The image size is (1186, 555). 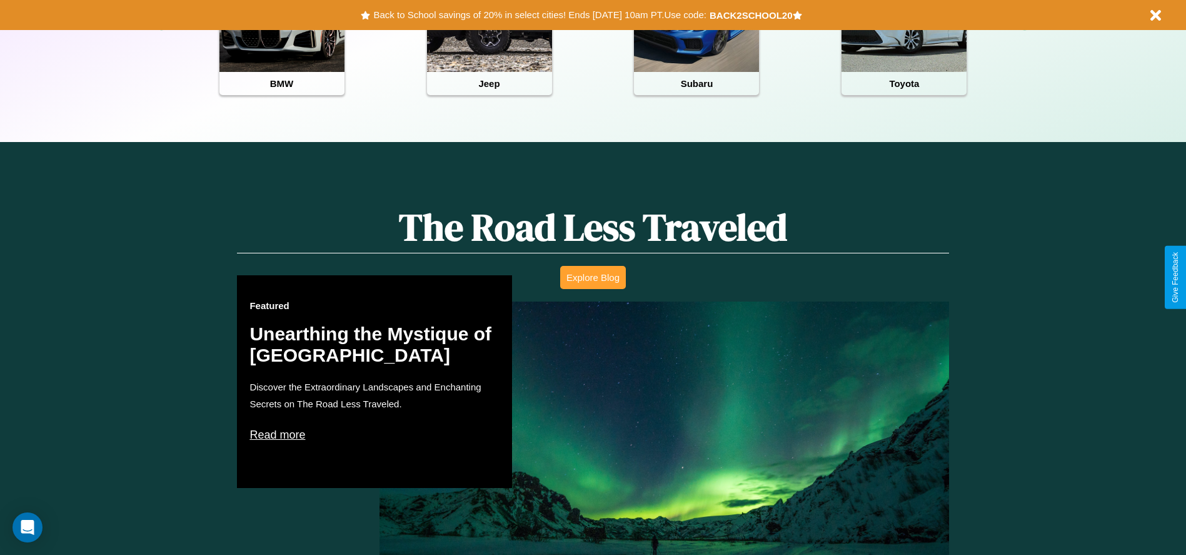 I want to click on div: Open Intercom Messenger, so click(x=28, y=527).